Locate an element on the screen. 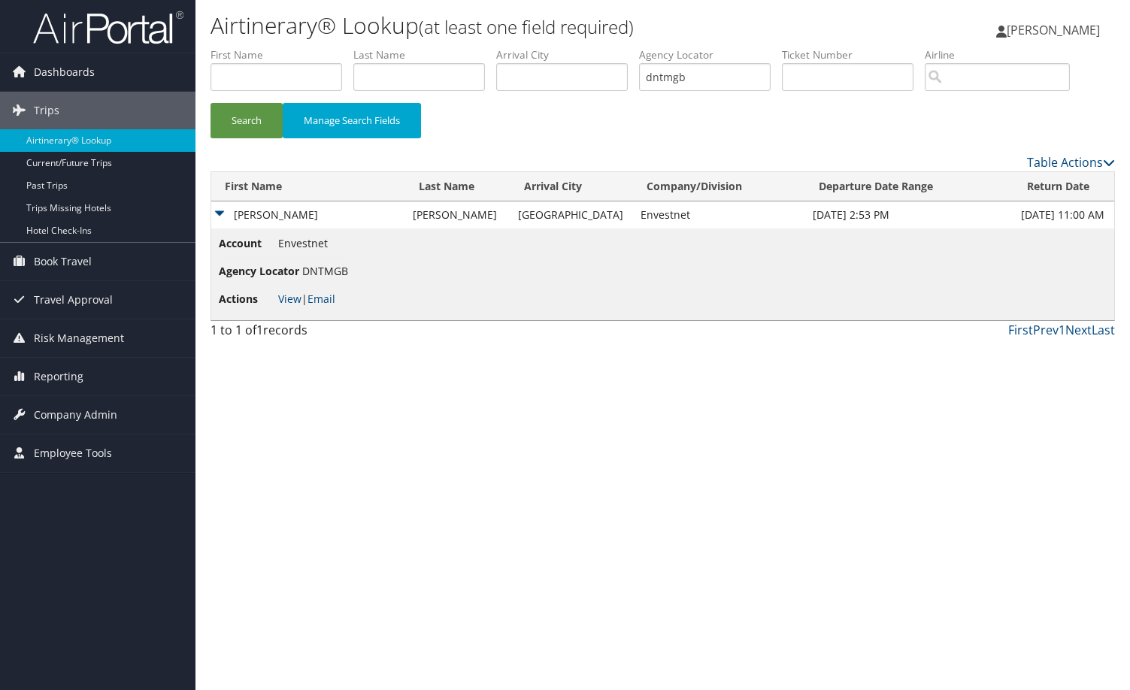 The width and height of the screenshot is (1130, 690). button: Search is located at coordinates (247, 120).